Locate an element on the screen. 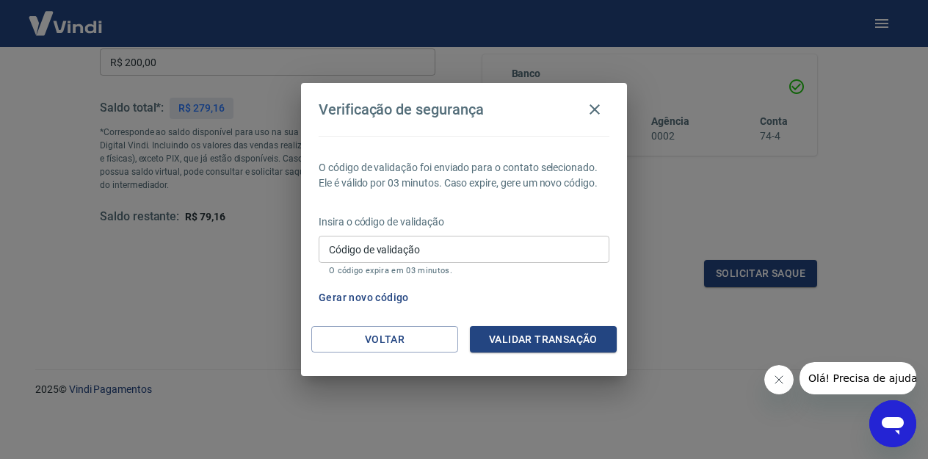  button: Validar transação is located at coordinates (543, 339).